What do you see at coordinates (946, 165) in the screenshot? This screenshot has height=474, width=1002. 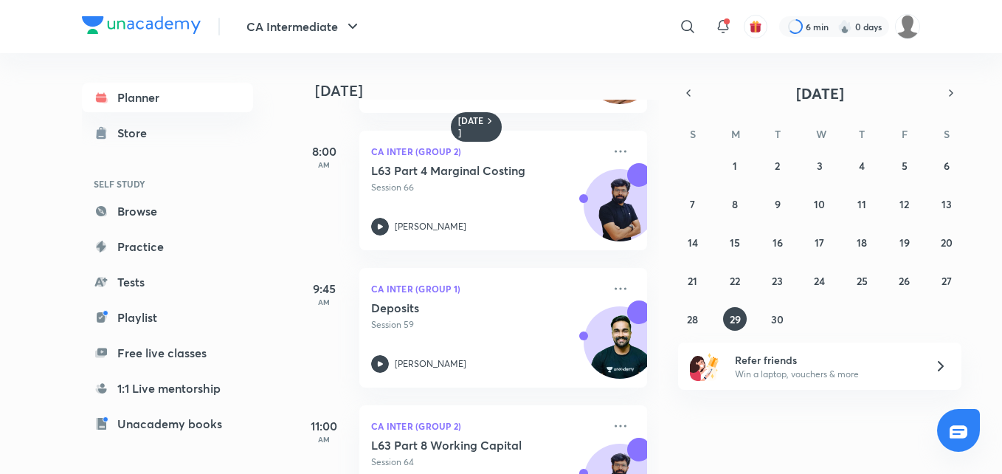 I see `button: September 6, 2025` at bounding box center [946, 165].